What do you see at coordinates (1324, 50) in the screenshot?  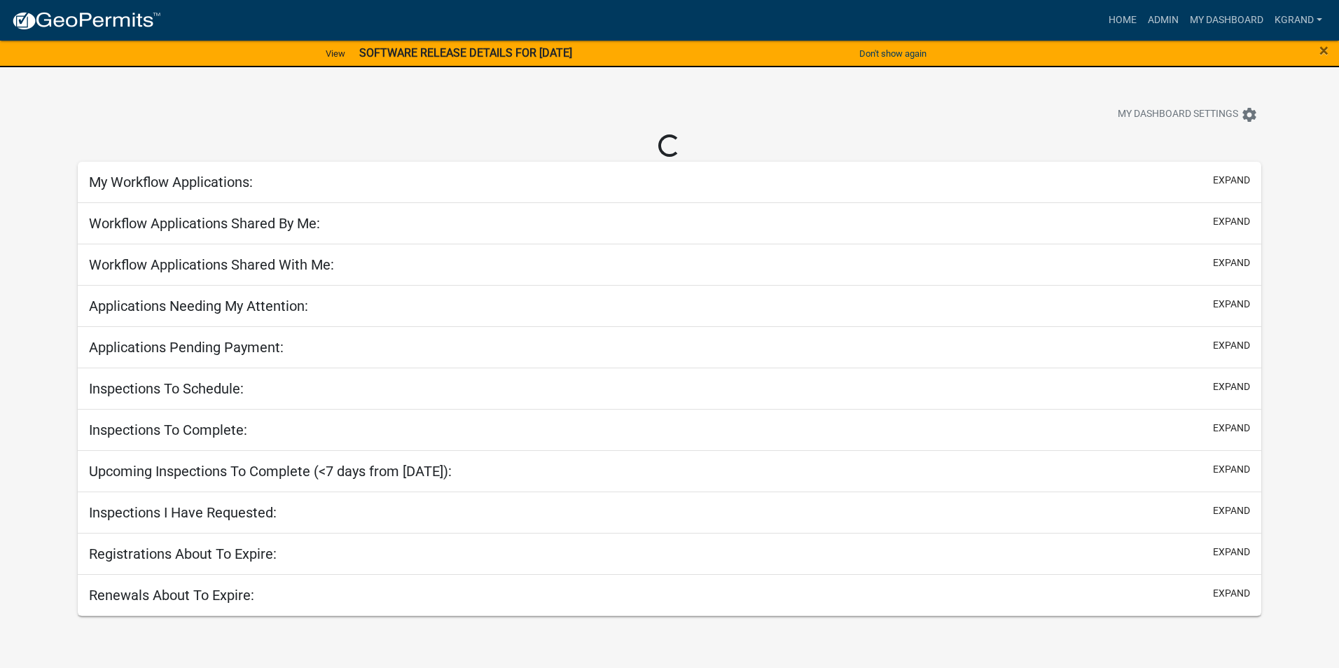 I see `button: Close` at bounding box center [1324, 50].